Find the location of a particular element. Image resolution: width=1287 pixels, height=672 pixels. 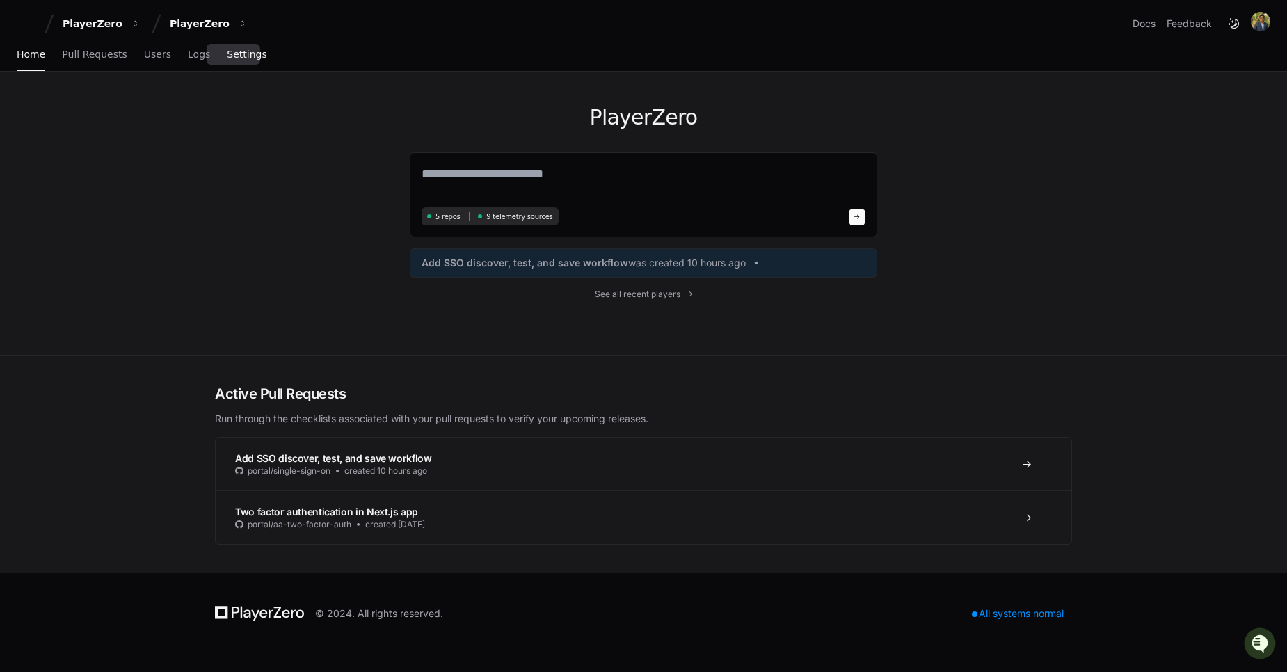

a: See all recent players is located at coordinates (643, 294).